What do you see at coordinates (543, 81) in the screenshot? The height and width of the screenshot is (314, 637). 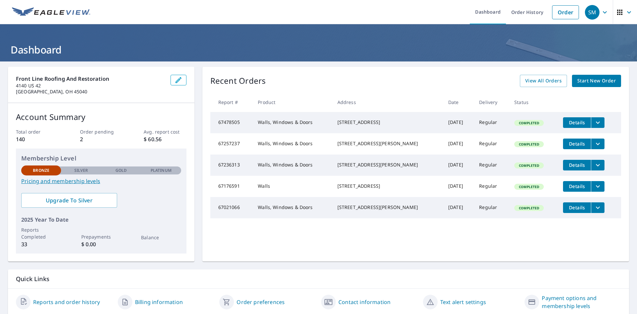 I see `span: View All Orders` at bounding box center [543, 81].